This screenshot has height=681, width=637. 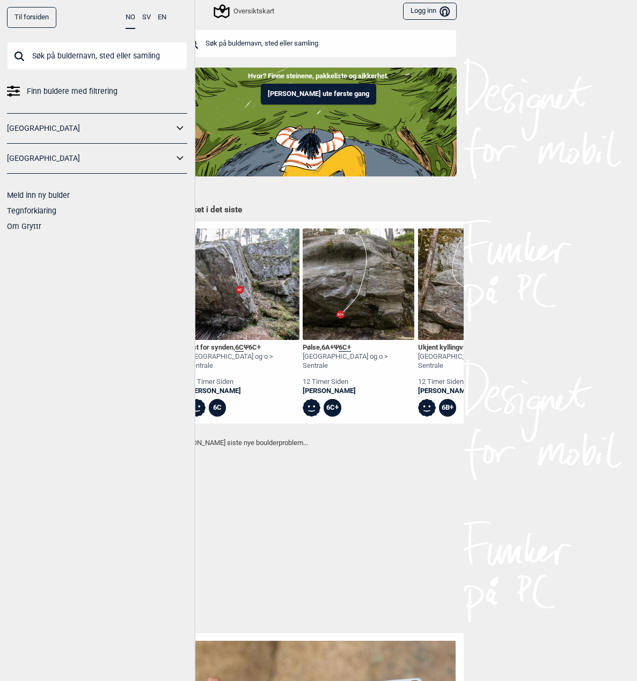 I want to click on div: 6B+, so click(x=448, y=408).